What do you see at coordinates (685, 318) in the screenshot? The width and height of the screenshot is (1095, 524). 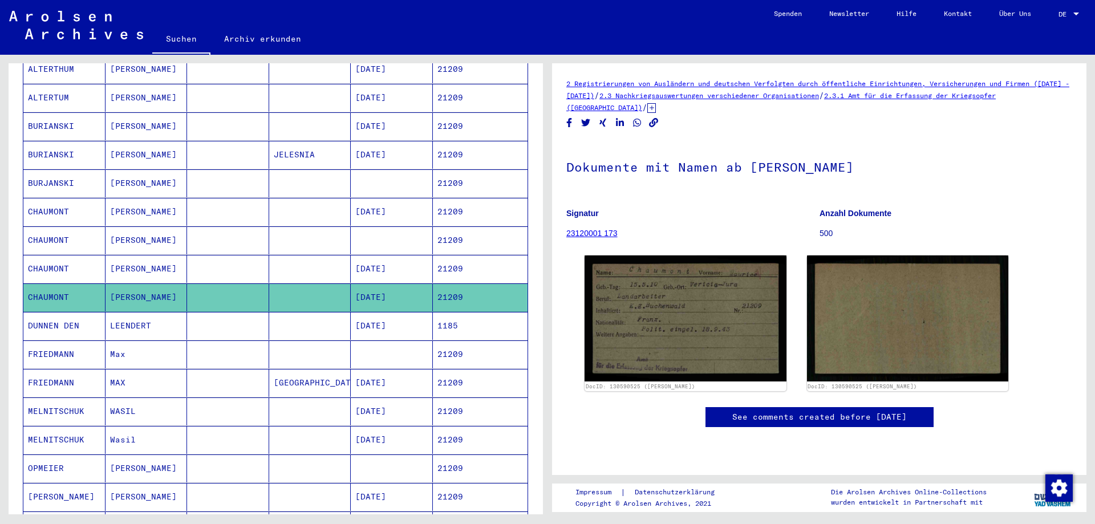 I see `img: 001.jpg` at bounding box center [685, 318].